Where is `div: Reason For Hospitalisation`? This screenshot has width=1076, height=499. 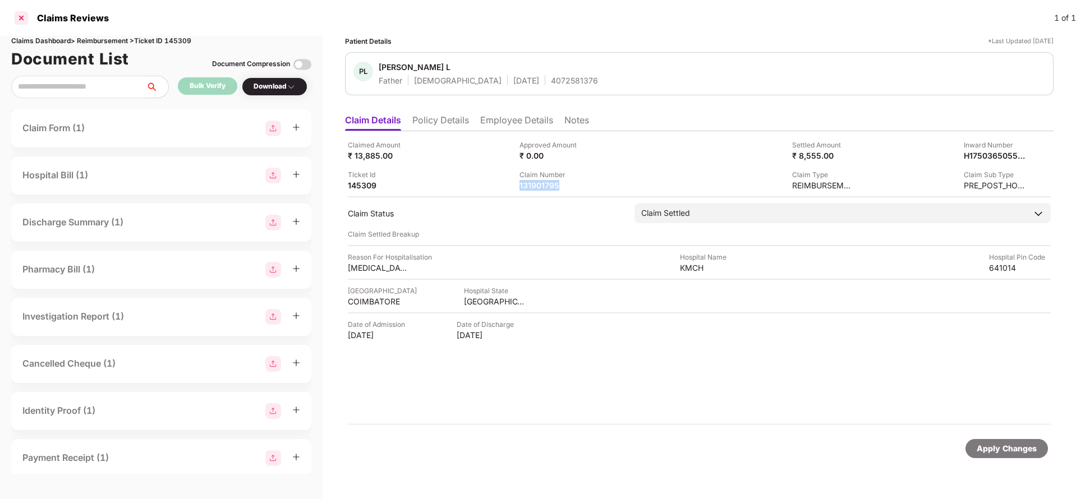
div: Reason For Hospitalisation is located at coordinates (390, 257).